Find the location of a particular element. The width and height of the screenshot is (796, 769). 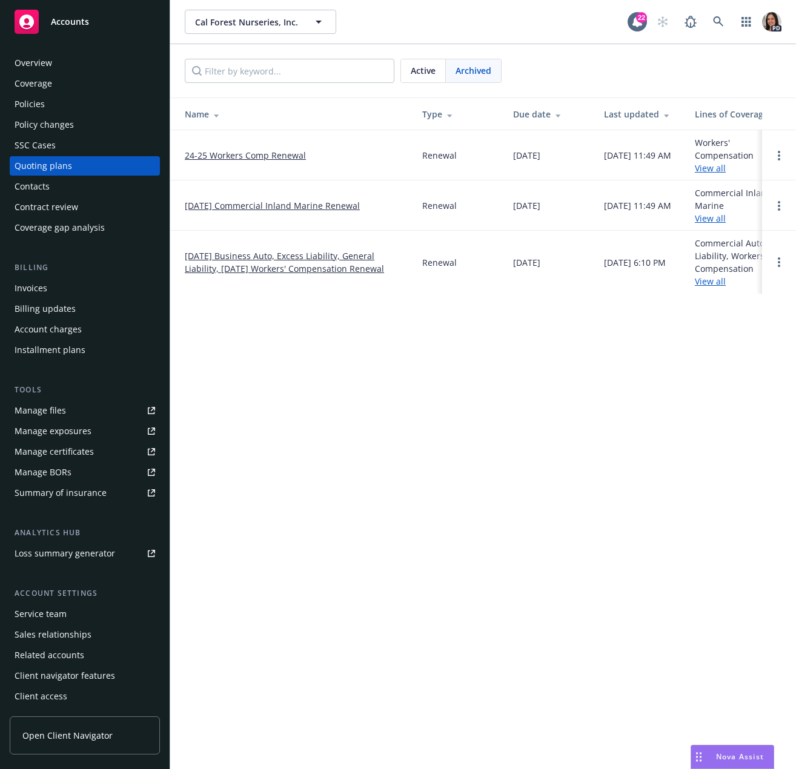

div: Manage exposures is located at coordinates (53, 431).